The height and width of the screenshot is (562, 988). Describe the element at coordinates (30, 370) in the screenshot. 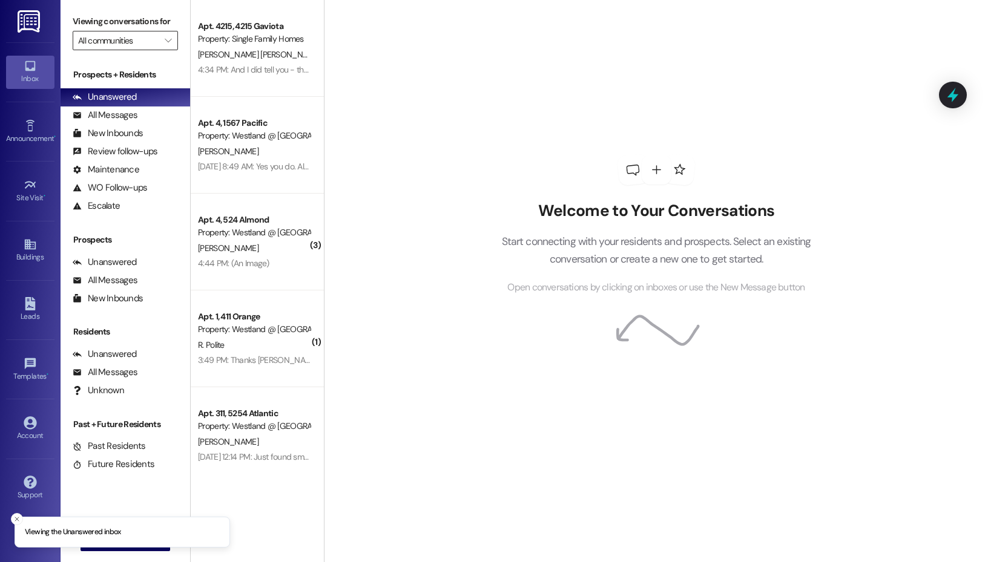

I see `a: Templates •` at that location.